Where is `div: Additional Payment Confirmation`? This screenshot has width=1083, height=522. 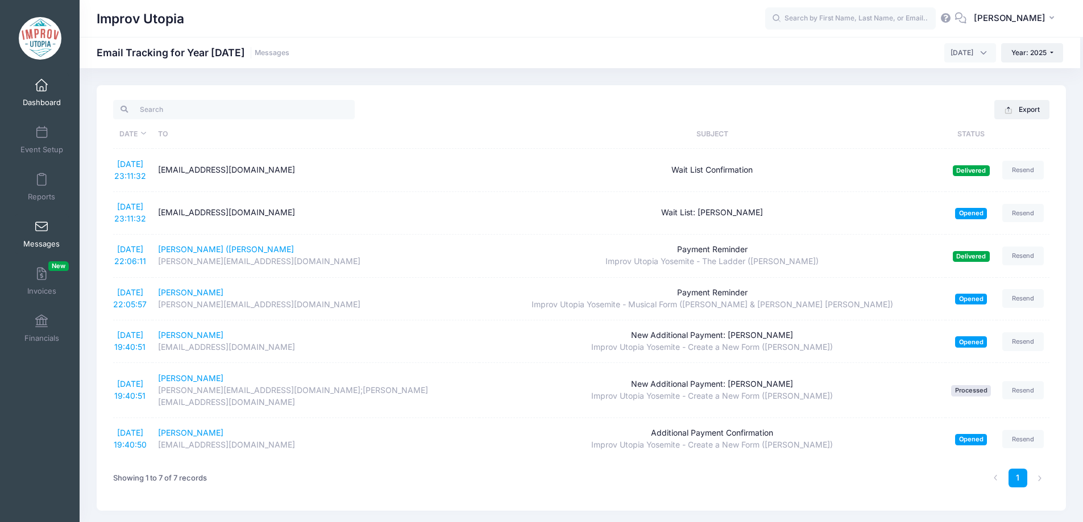 div: Additional Payment Confirmation is located at coordinates (712, 433).